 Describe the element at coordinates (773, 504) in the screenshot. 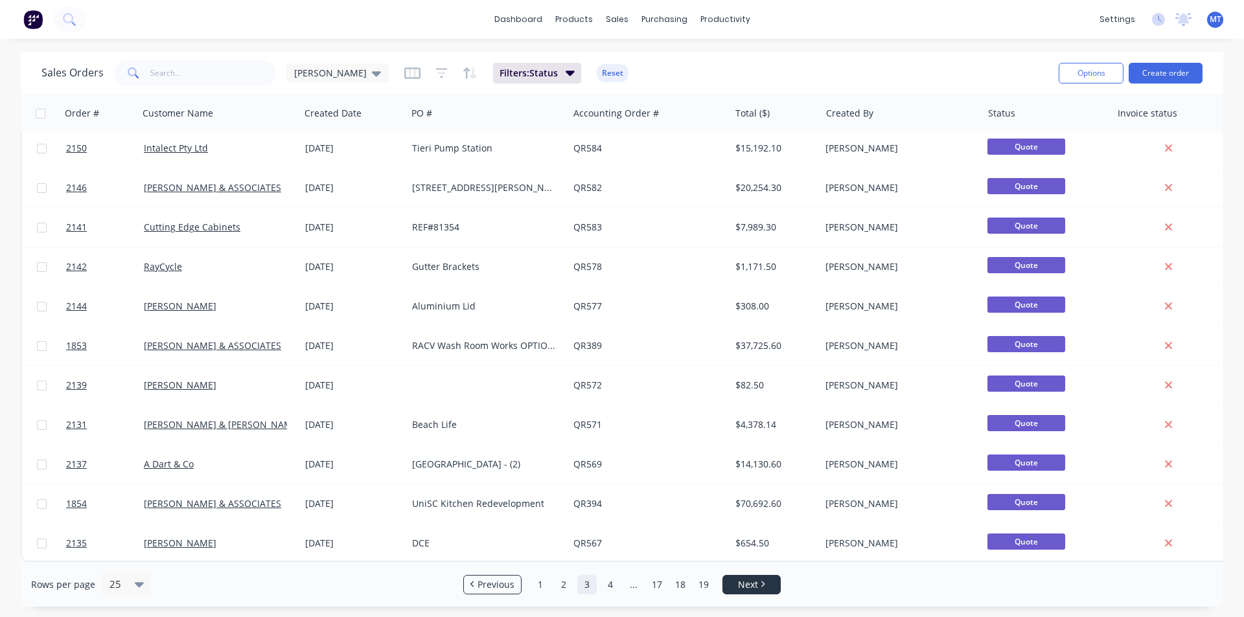

I see `div: $70,692.60` at that location.